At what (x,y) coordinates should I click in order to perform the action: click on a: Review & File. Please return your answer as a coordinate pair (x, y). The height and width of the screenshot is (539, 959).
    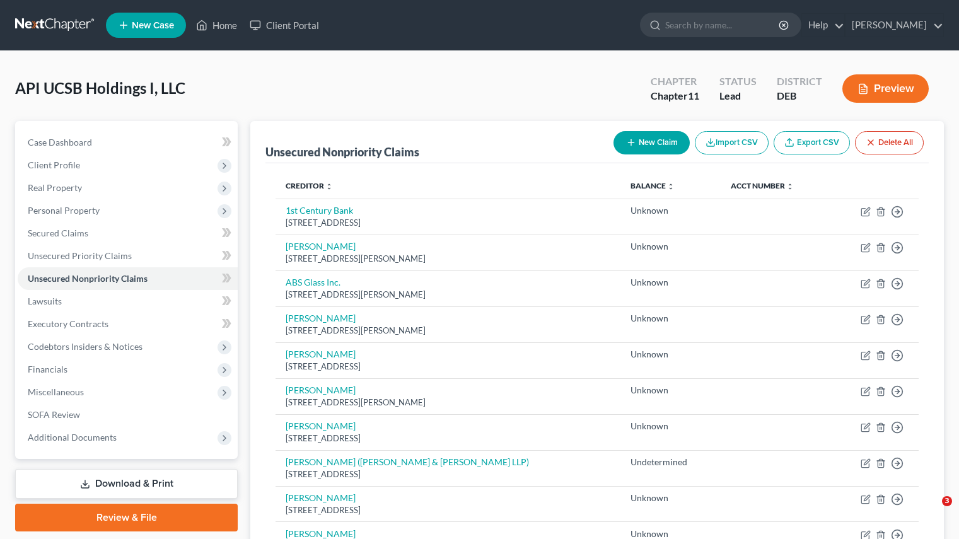
    Looking at the image, I should click on (126, 518).